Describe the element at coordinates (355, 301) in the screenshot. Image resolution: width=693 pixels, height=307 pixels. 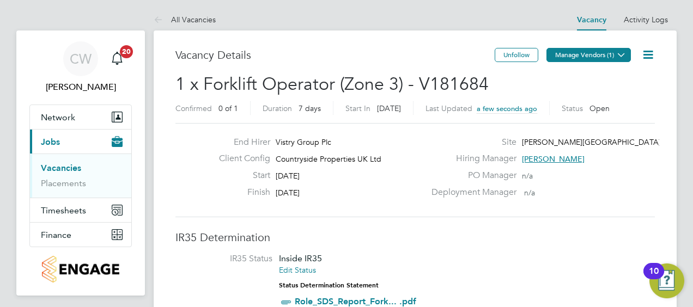
I see `a: Role_SDS_Report_Fork... .pdf` at that location.